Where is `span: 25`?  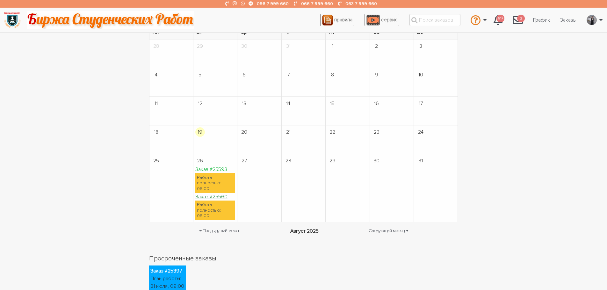
span: 25 is located at coordinates (156, 161).